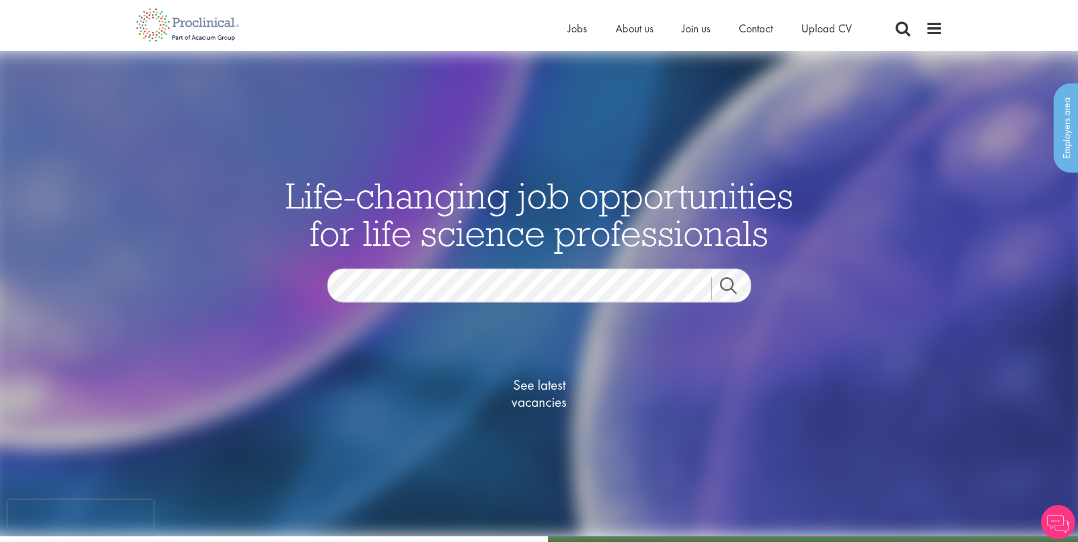 The height and width of the screenshot is (542, 1078). Describe the element at coordinates (696, 28) in the screenshot. I see `span: Join us` at that location.